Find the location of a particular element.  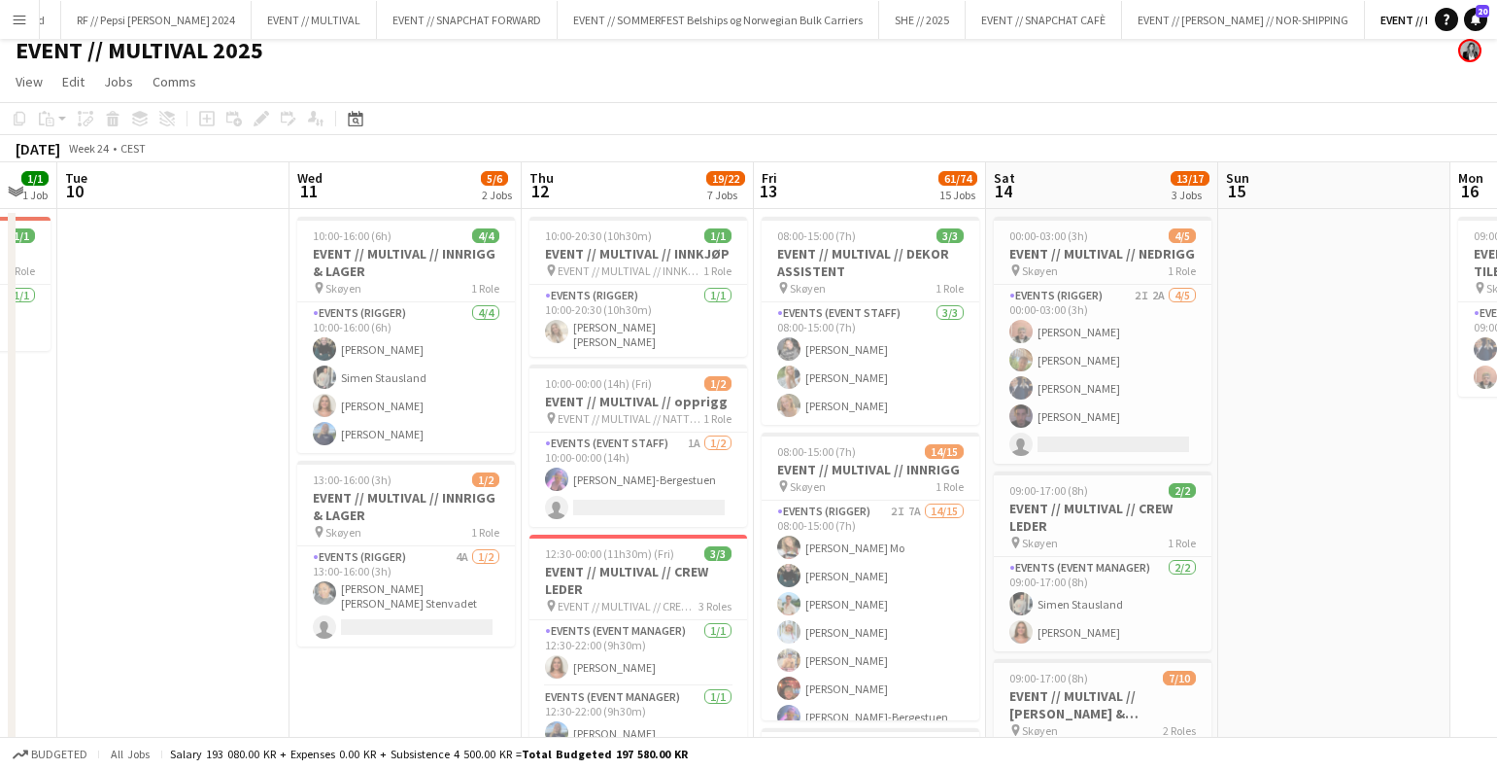

a: Edit is located at coordinates (73, 82).